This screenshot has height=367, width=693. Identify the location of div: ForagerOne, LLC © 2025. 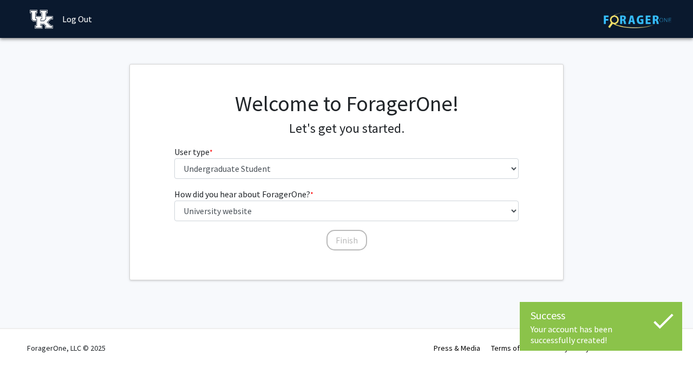
(66, 348).